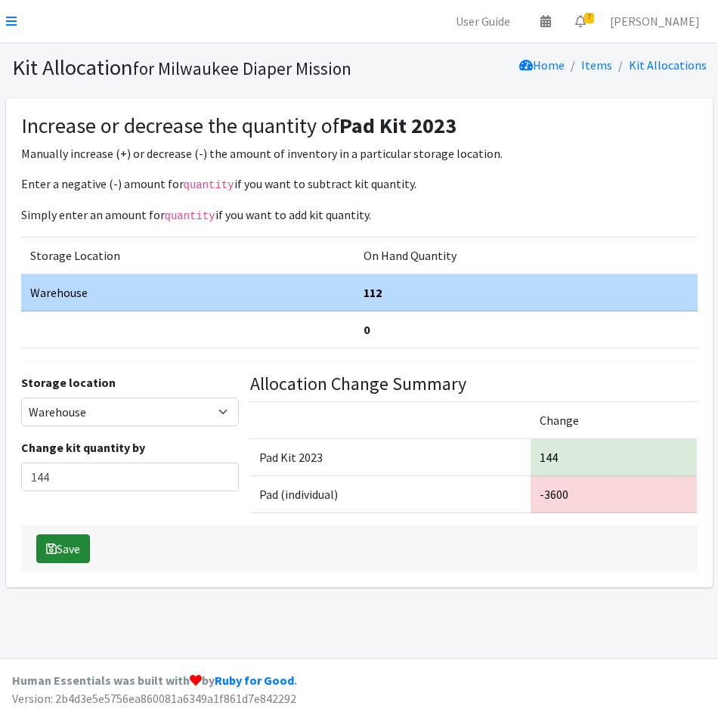 This screenshot has height=715, width=718. I want to click on h4: Allocation Change Summary, so click(474, 384).